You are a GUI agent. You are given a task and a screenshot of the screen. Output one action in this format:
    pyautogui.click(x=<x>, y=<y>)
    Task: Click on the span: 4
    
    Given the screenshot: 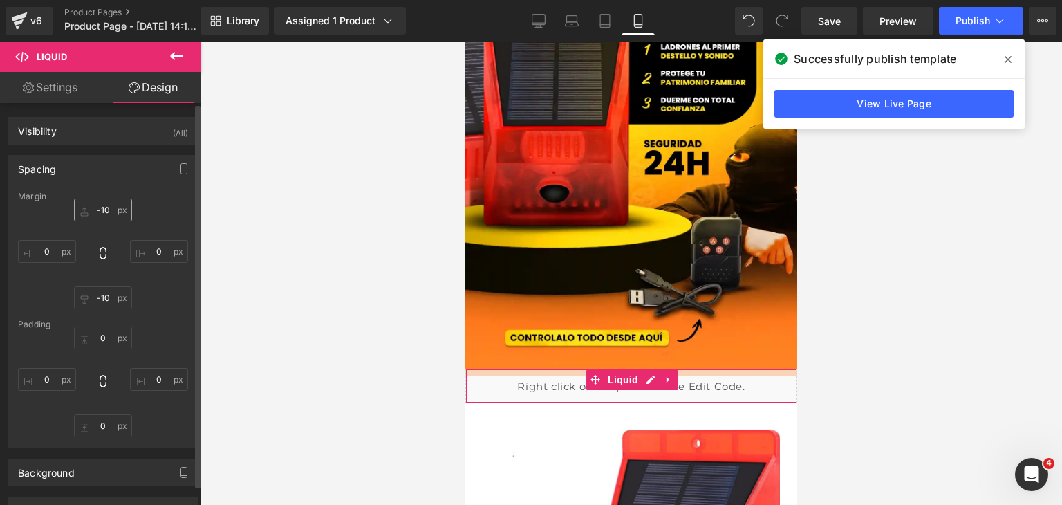 What is the action you would take?
    pyautogui.click(x=1049, y=463)
    